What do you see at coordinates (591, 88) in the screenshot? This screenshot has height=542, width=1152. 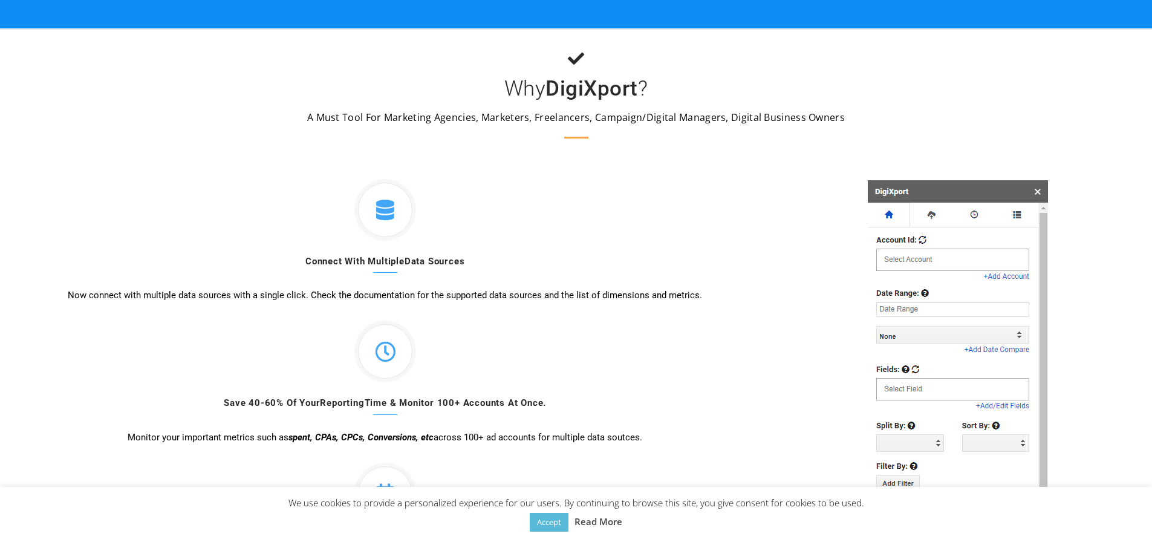 I see `b: DigiXport` at bounding box center [591, 88].